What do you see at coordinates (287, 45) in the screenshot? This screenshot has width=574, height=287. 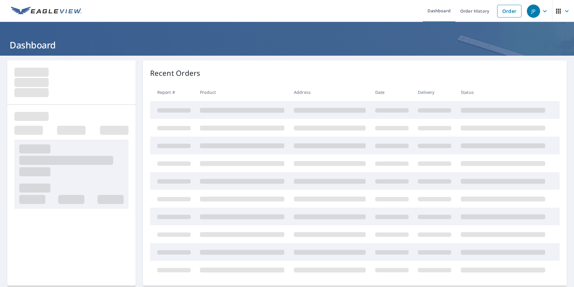 I see `h1: Dashboard` at bounding box center [287, 45].